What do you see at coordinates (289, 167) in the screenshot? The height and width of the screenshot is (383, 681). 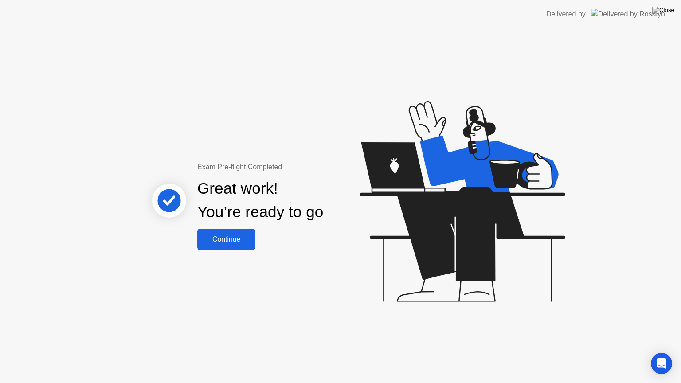 I see `div: Exam Pre-flight Completed` at bounding box center [289, 167].